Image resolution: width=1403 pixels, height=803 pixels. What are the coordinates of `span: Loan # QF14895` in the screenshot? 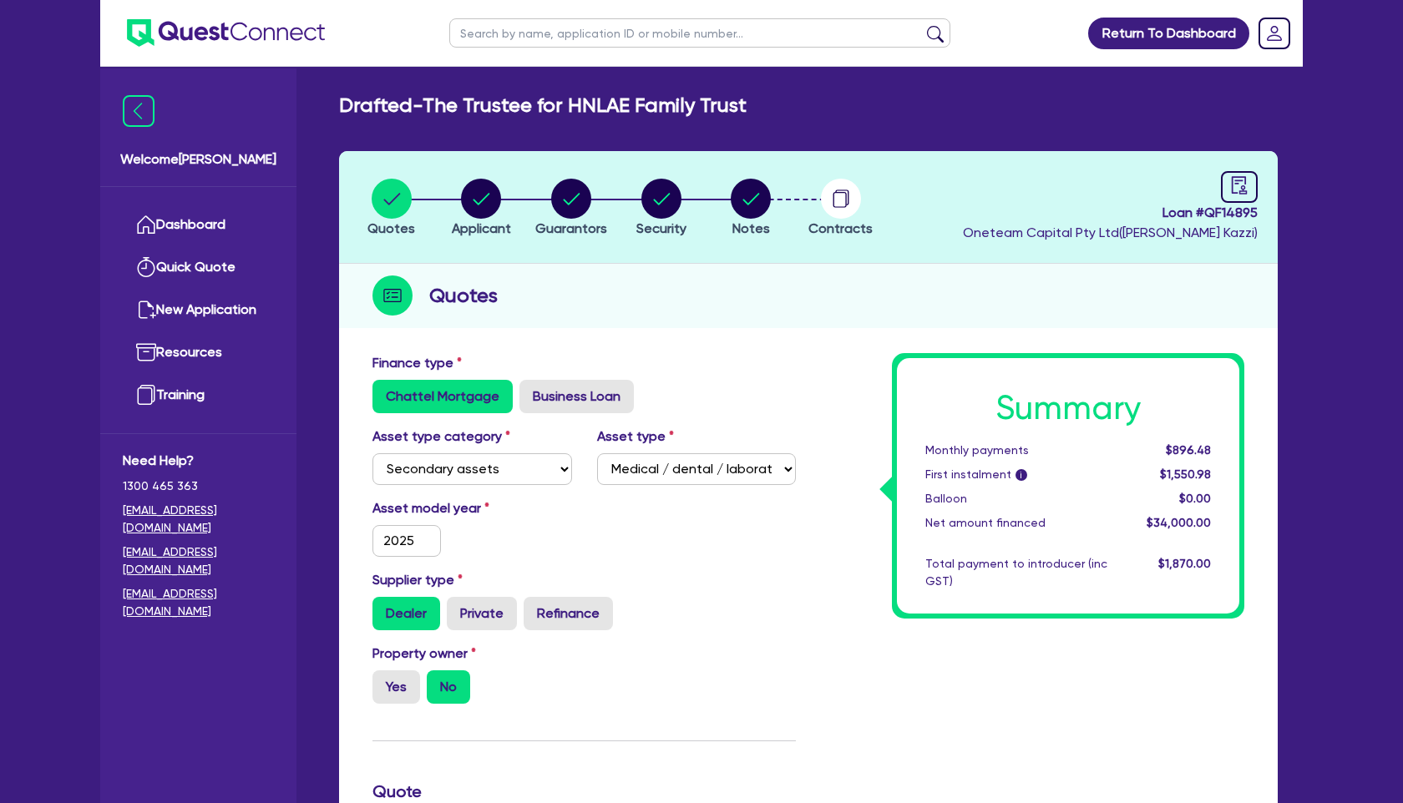 It's located at (1110, 213).